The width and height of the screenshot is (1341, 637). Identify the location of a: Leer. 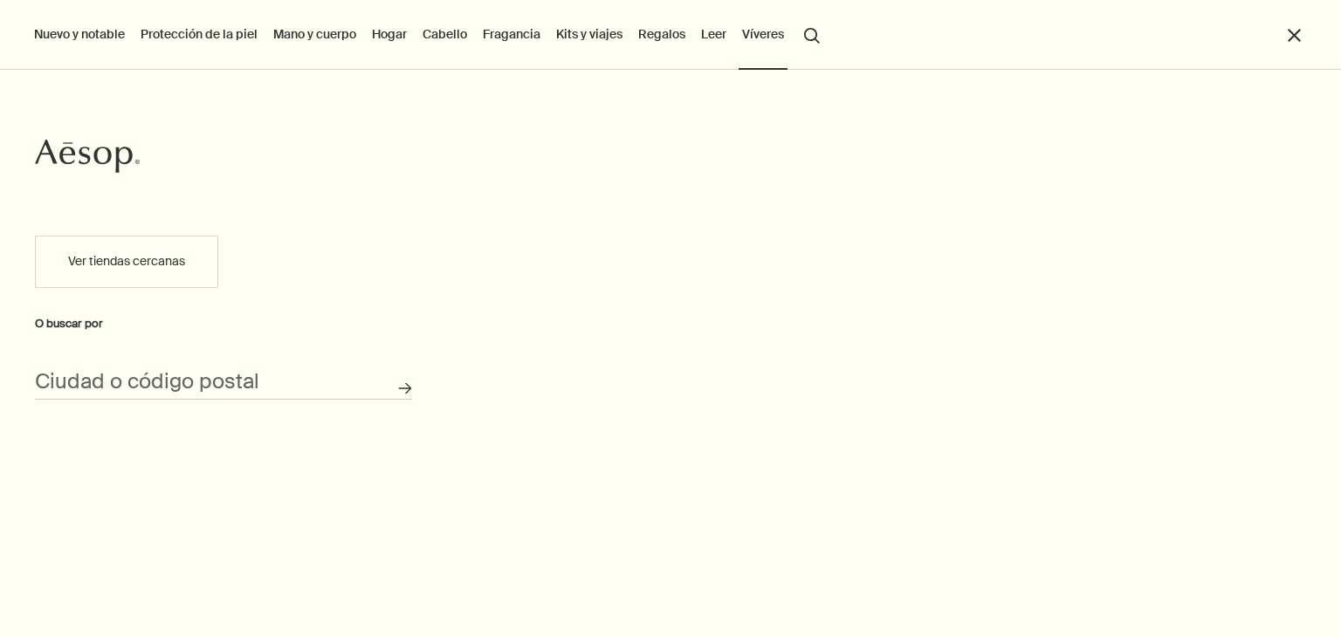
(713, 34).